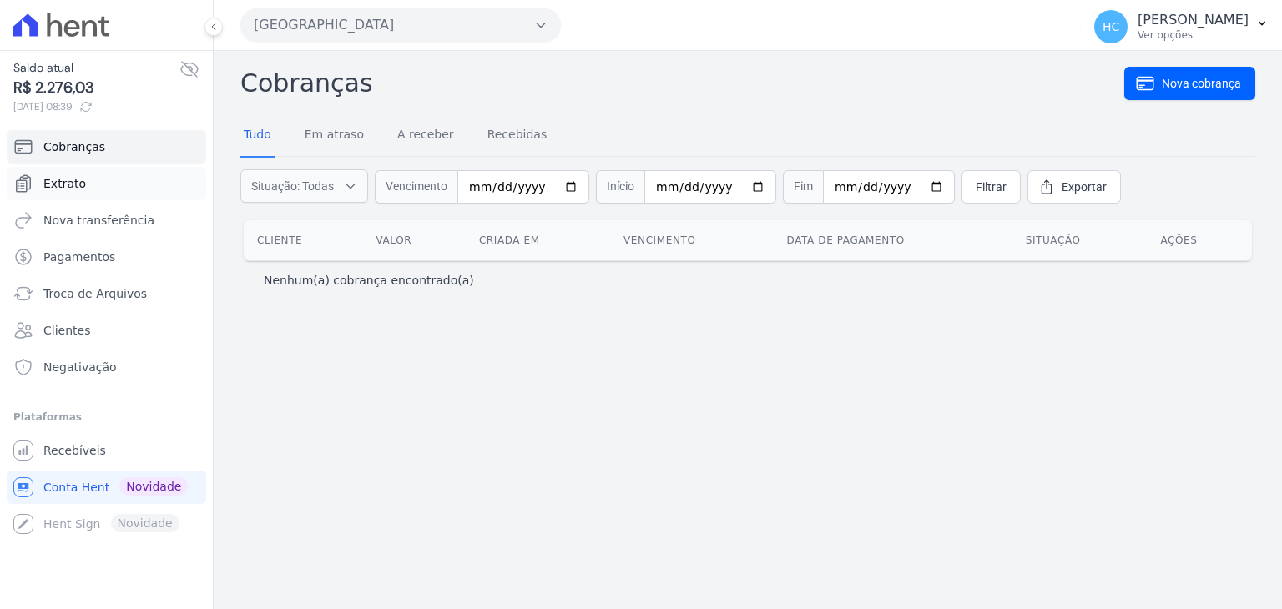 The height and width of the screenshot is (609, 1282). I want to click on th: Criada em, so click(538, 240).